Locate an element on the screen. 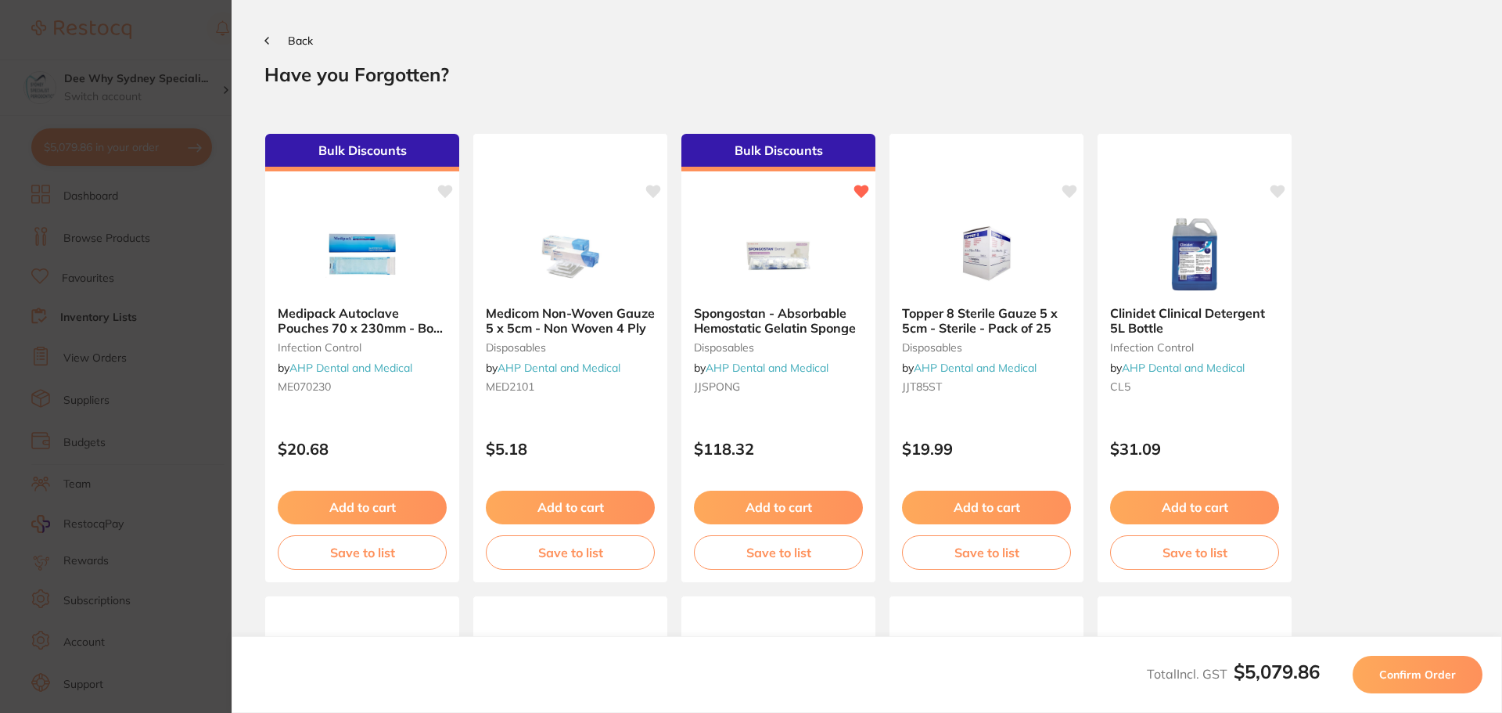 This screenshot has height=713, width=1502. b: Spongostan - Absorbable Hemostatic Gelatin Sponge is located at coordinates (778, 320).